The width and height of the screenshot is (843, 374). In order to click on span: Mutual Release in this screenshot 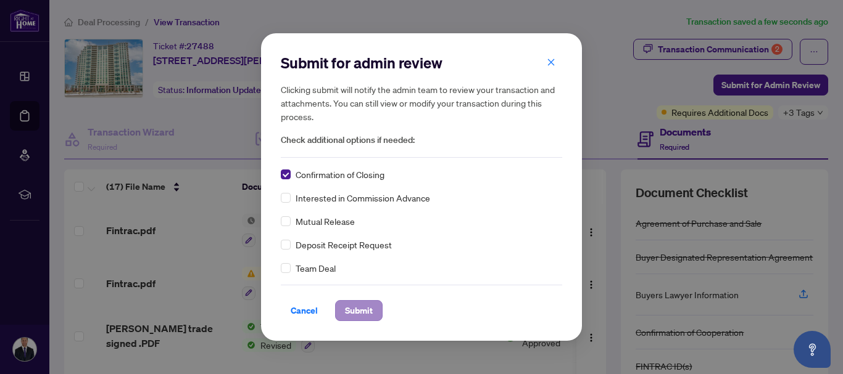, I will do `click(325, 221)`.